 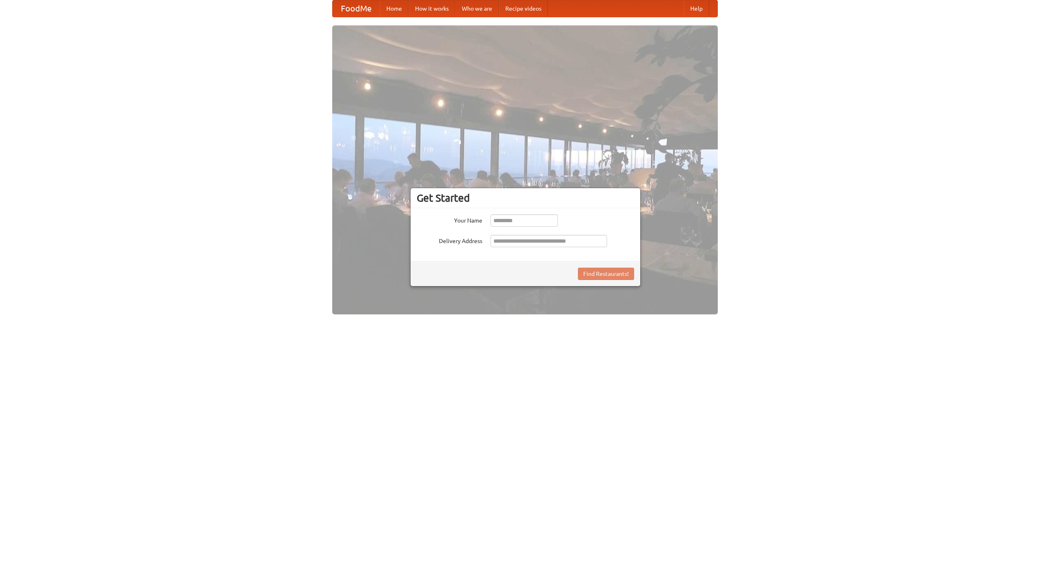 What do you see at coordinates (606, 274) in the screenshot?
I see `button: Find Restaurants!` at bounding box center [606, 274].